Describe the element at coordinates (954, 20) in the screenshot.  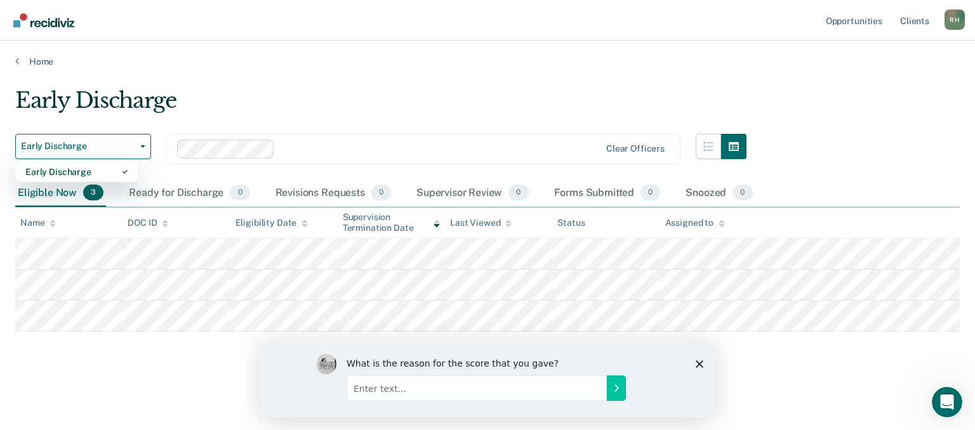
I see `div: R H` at that location.